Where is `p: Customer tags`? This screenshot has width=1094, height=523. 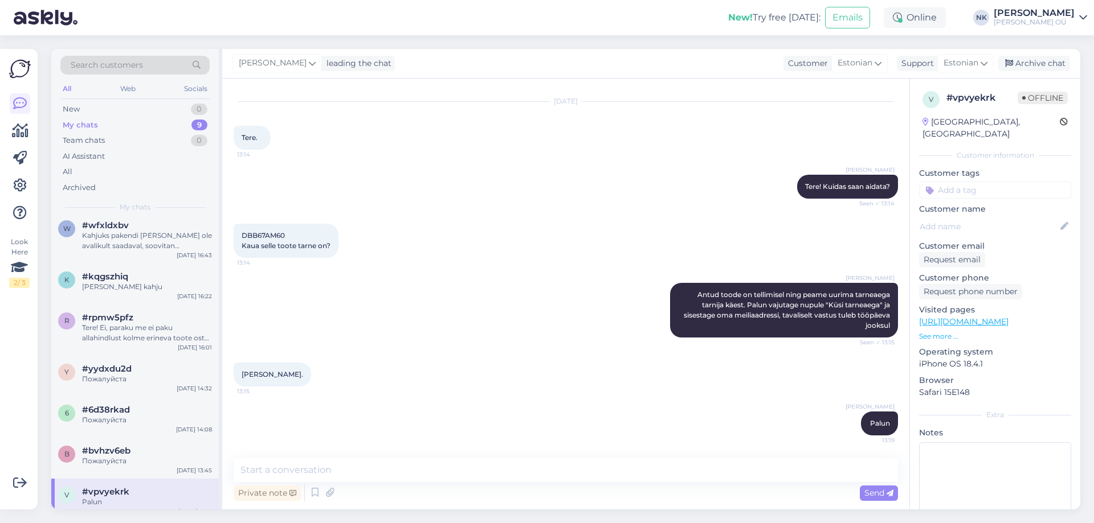 p: Customer tags is located at coordinates (994, 173).